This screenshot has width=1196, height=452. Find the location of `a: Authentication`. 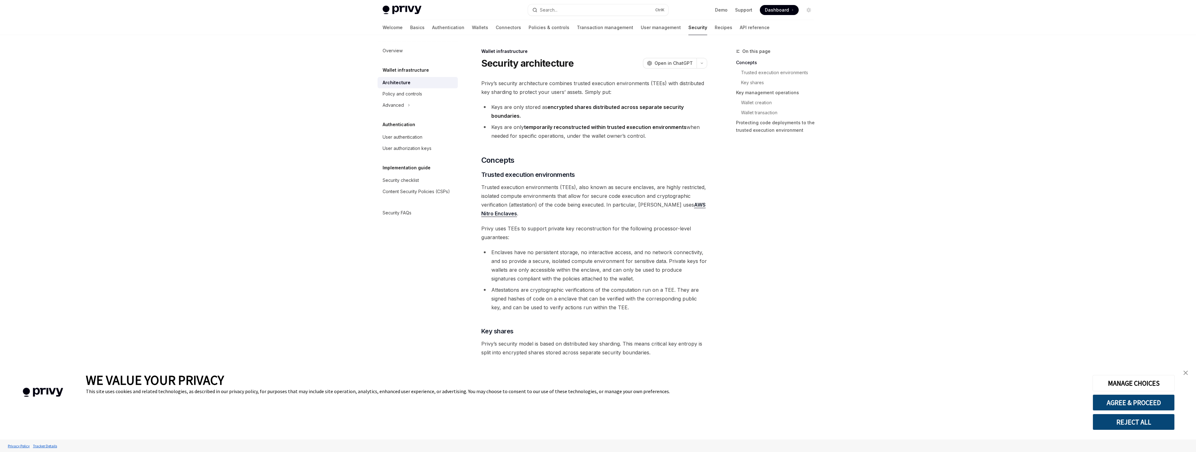

a: Authentication is located at coordinates (448, 28).